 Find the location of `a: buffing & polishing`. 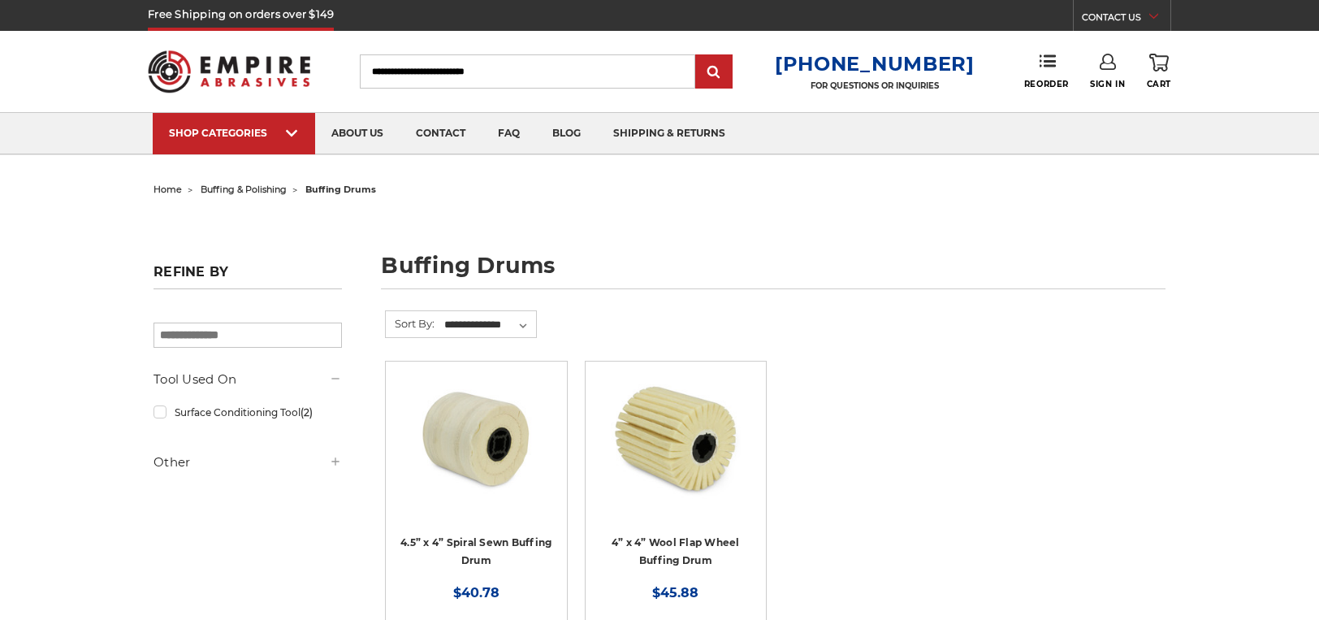

a: buffing & polishing is located at coordinates (244, 189).